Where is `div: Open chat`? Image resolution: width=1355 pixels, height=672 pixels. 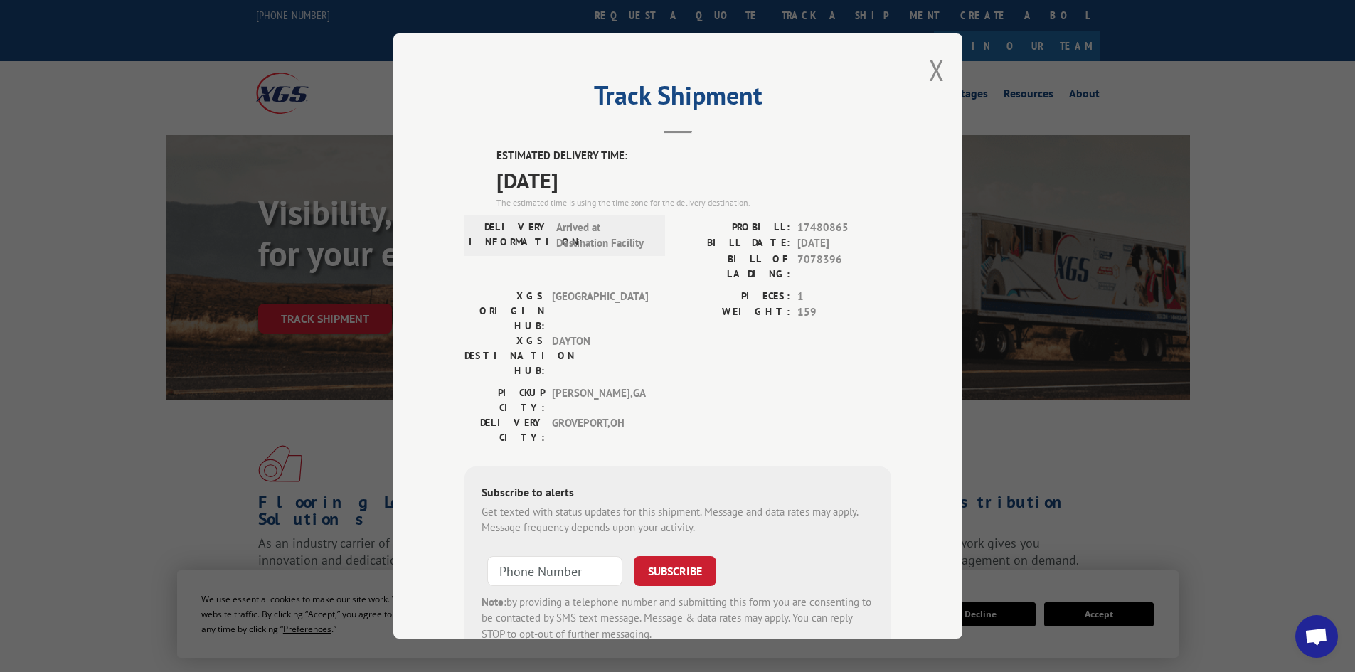
div: Open chat is located at coordinates (1316, 636).